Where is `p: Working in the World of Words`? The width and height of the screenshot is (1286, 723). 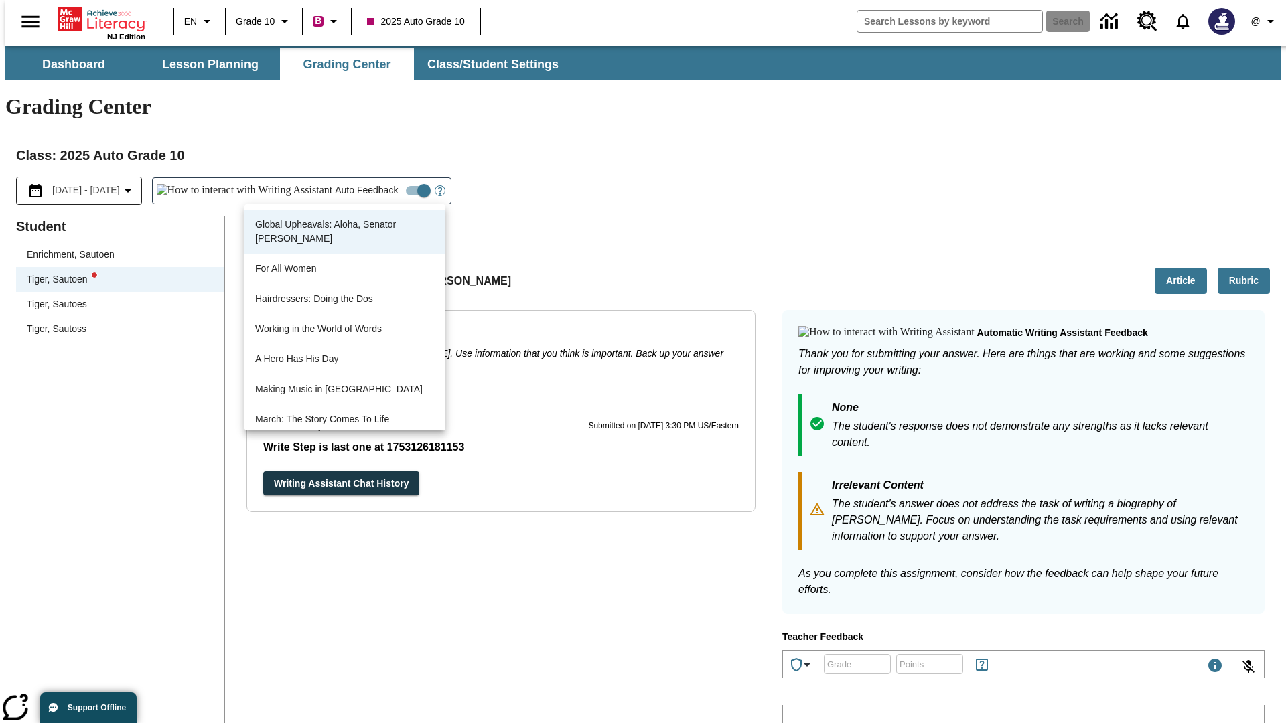
p: Working in the World of Words is located at coordinates (318, 329).